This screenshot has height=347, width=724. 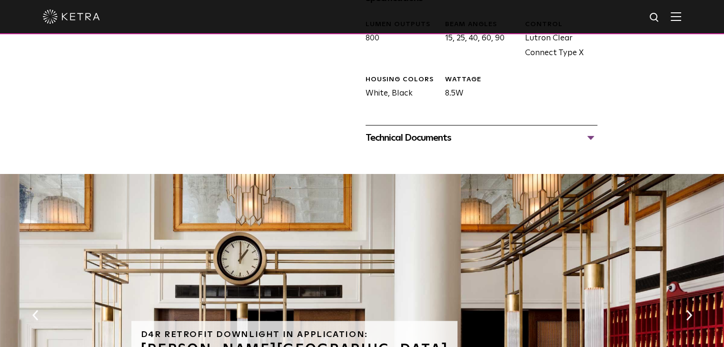 I want to click on img: Hamburger%20Nav.svg, so click(x=676, y=16).